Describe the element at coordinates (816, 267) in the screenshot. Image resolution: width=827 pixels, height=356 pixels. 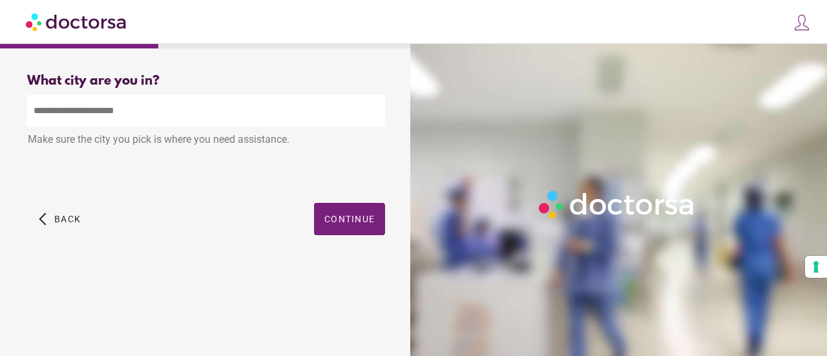
I see `button: Your consent preferences for tracking technologies` at that location.